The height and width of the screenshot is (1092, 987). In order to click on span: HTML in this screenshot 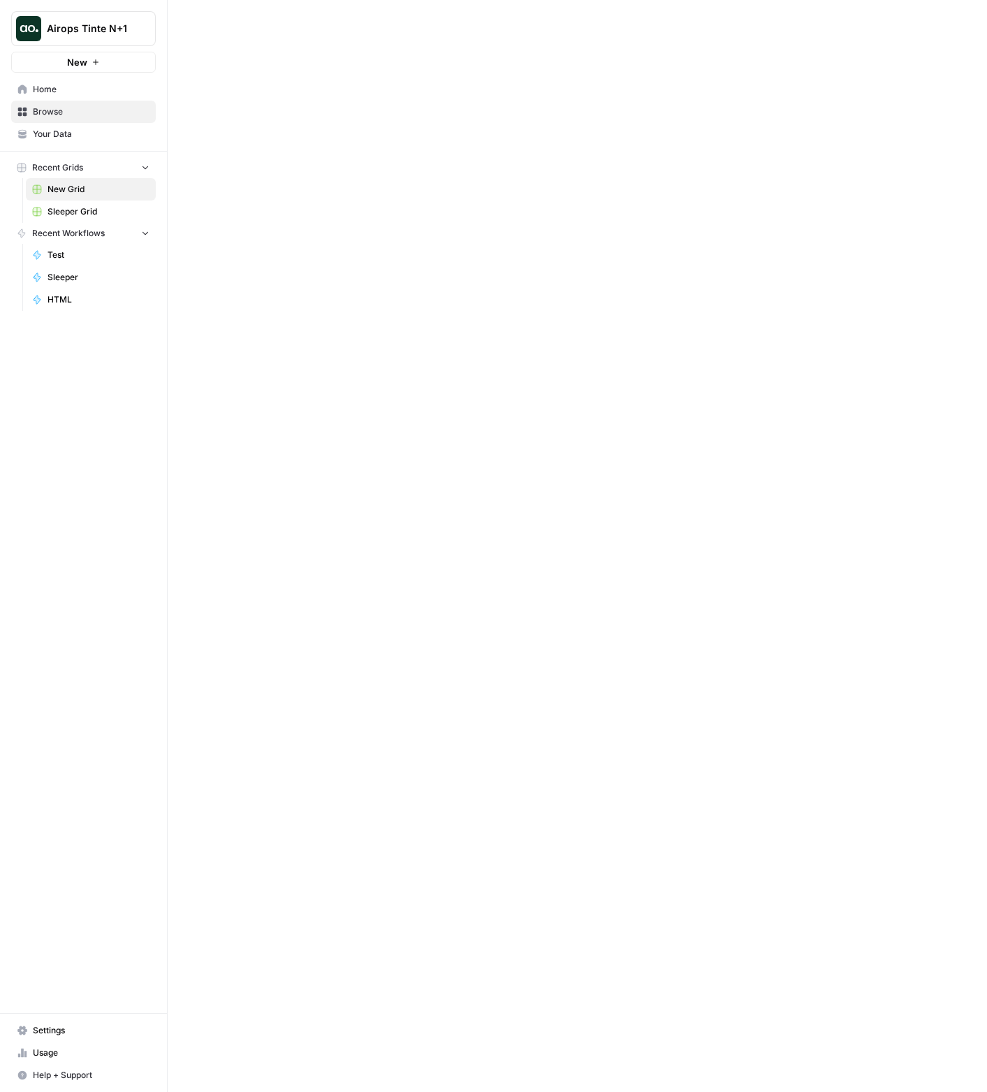, I will do `click(99, 300)`.